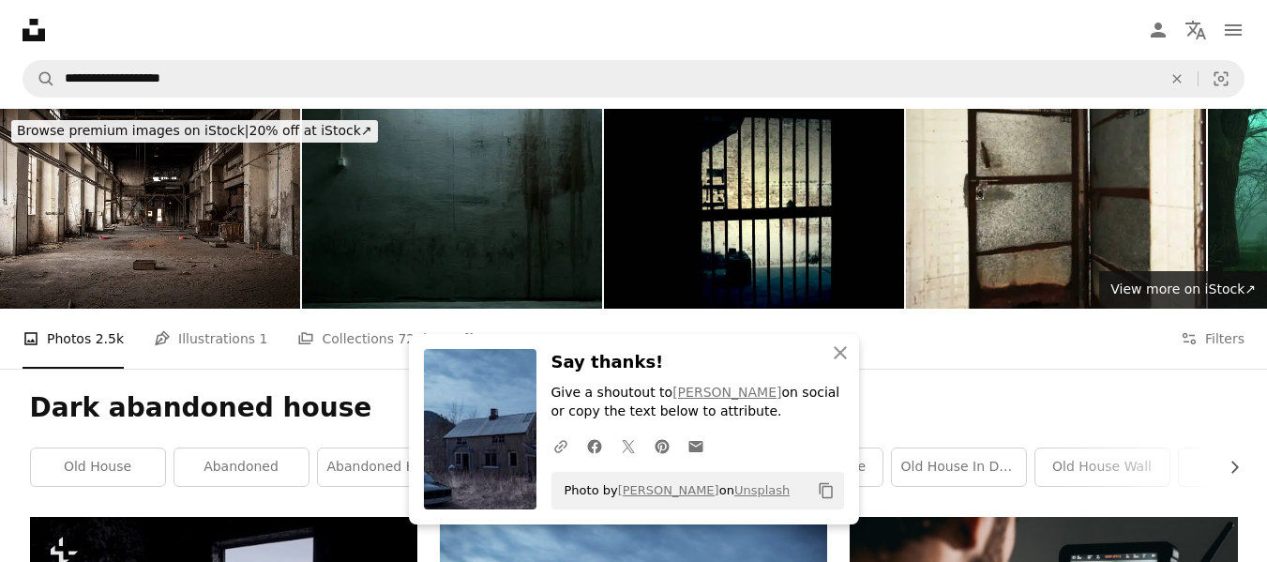 This screenshot has width=1267, height=562. I want to click on a: View more on iStock↗, so click(1182, 290).